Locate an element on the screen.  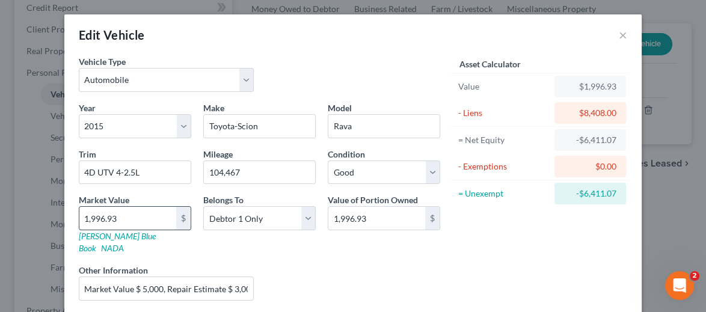
div: - Liens is located at coordinates (503, 113).